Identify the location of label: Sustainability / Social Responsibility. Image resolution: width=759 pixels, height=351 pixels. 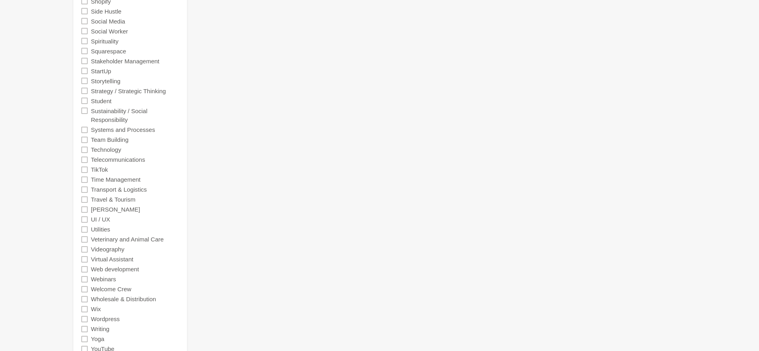
(135, 115).